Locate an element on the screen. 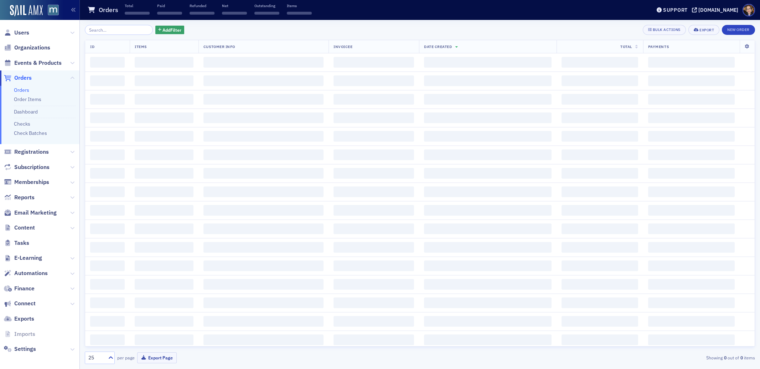 This screenshot has height=369, width=760. h1: Orders is located at coordinates (108, 10).